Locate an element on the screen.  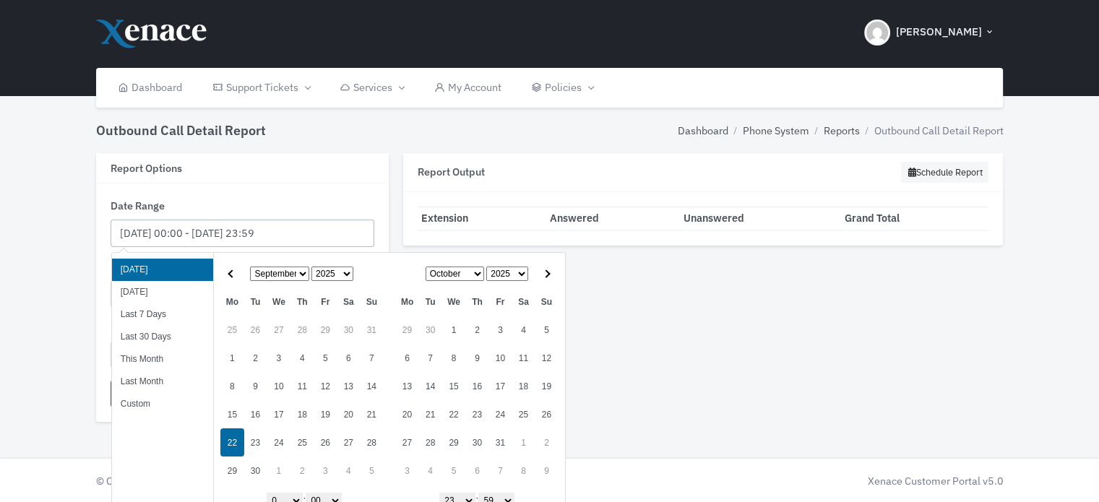
a: Reports is located at coordinates (841, 131).